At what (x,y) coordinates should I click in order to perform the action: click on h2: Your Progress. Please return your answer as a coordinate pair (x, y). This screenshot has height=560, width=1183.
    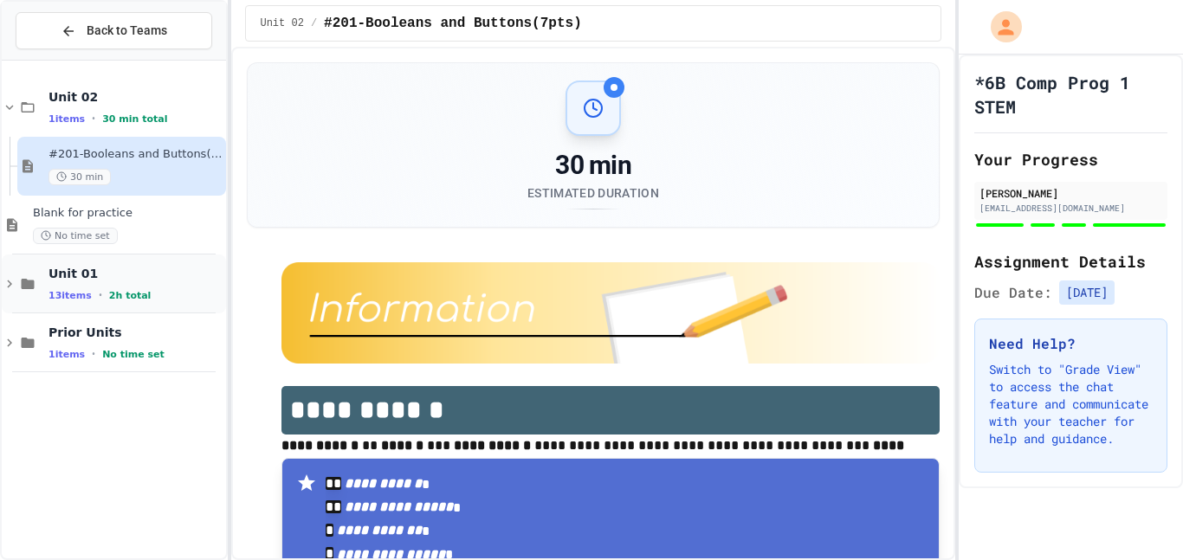
    Looking at the image, I should click on (1070, 159).